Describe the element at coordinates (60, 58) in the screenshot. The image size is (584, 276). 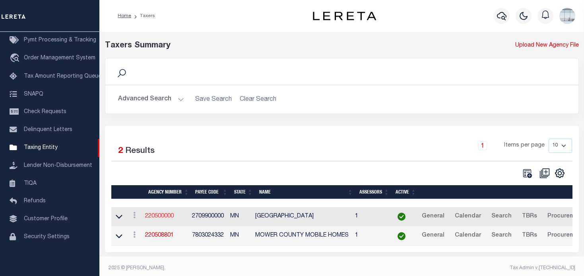
I see `span: Order Management System` at that location.